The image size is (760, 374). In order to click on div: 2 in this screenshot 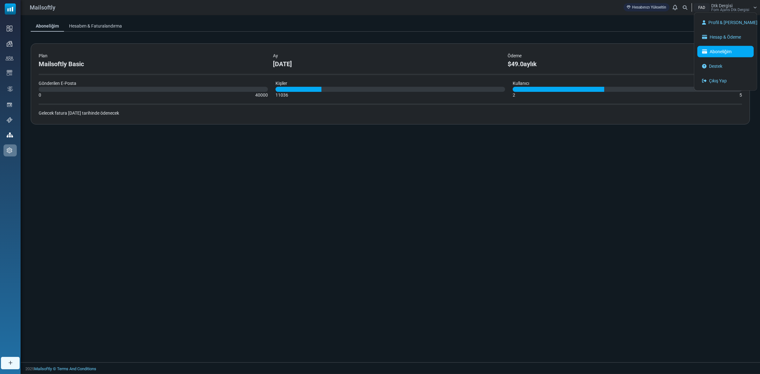, I will do `click(514, 95)`.